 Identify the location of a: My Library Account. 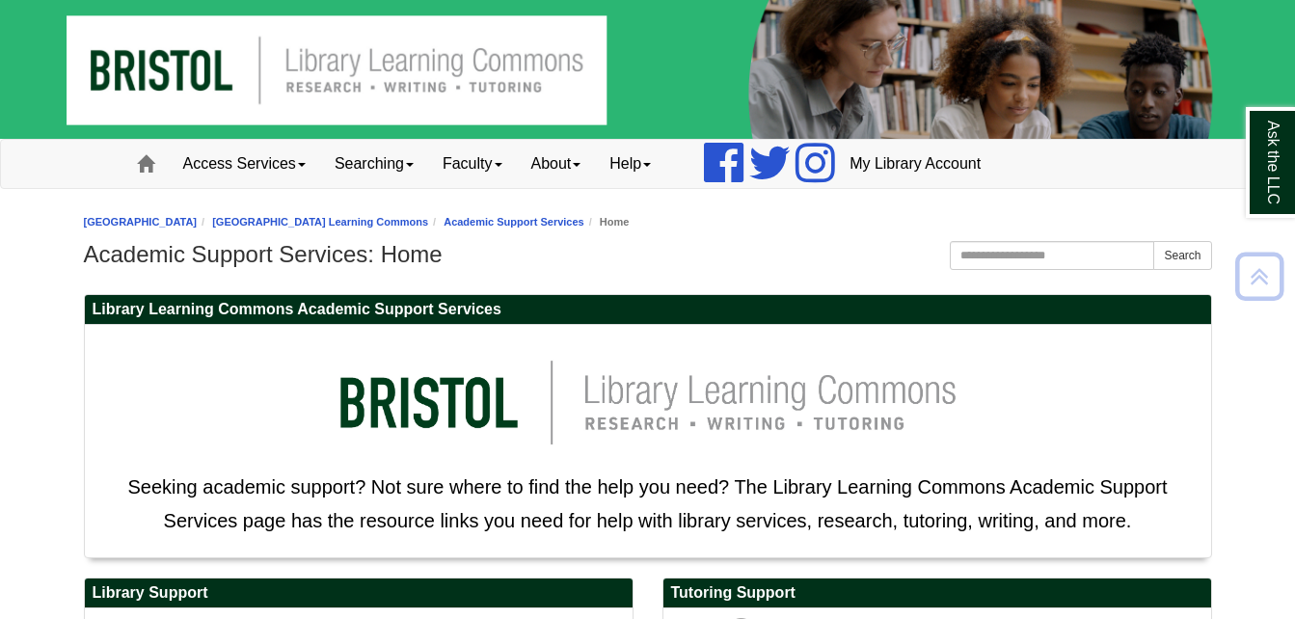
(915, 164).